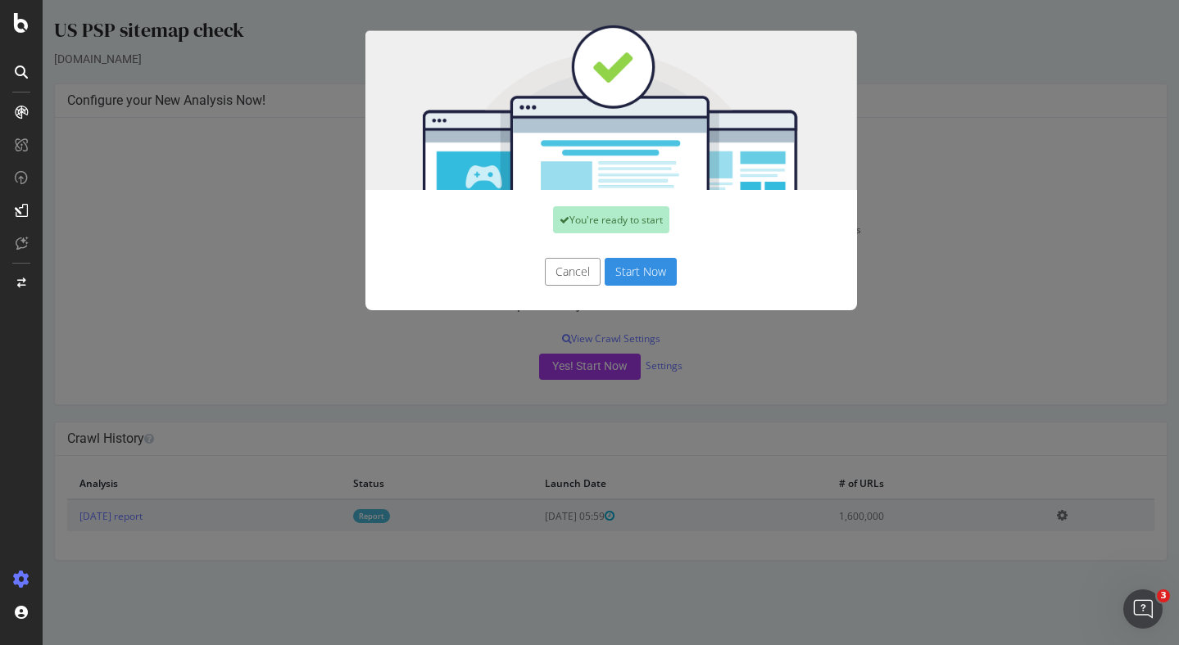 The height and width of the screenshot is (645, 1179). Describe the element at coordinates (1163, 596) in the screenshot. I see `span: 3` at that location.